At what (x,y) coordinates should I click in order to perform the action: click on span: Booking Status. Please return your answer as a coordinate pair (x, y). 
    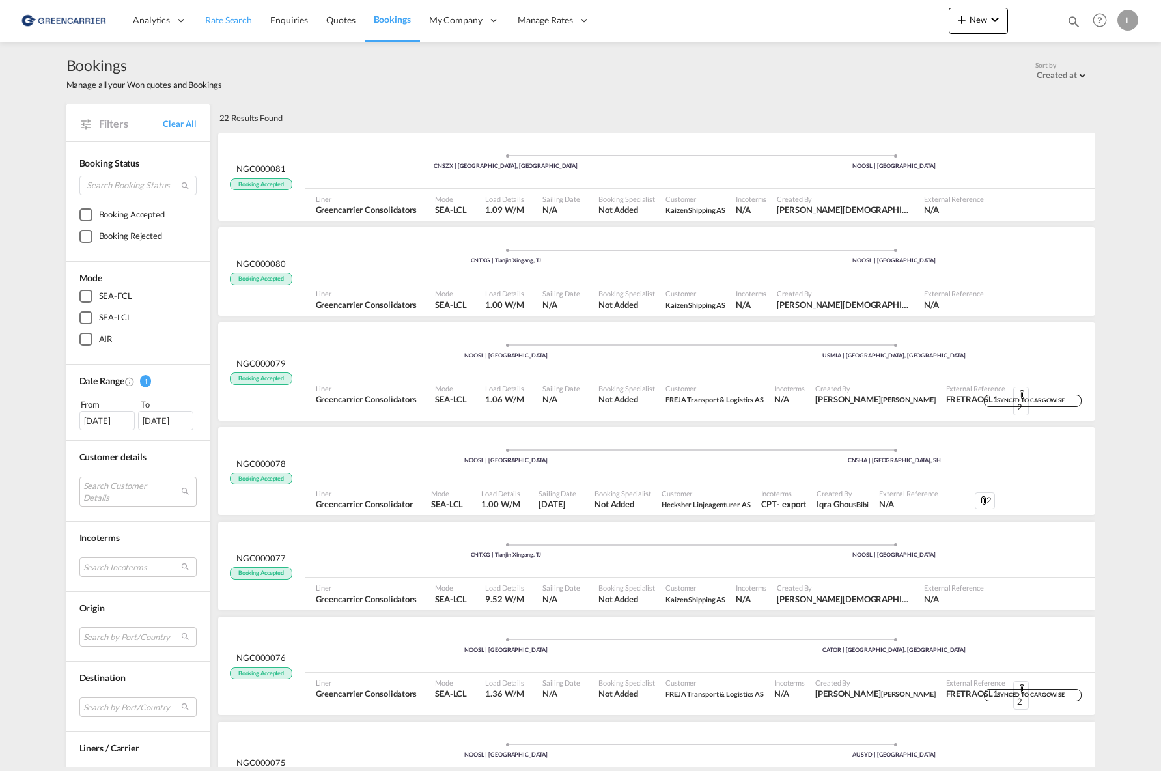
    Looking at the image, I should click on (109, 163).